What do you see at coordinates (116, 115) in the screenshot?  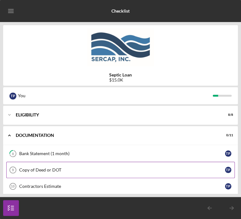 I see `div: Eligibility` at bounding box center [116, 115].